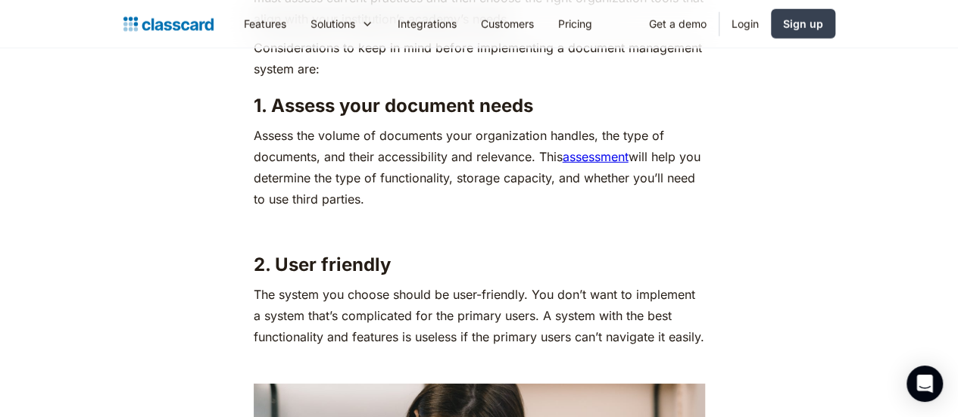  Describe the element at coordinates (925, 384) in the screenshot. I see `div: Open Intercom Messenger` at that location.